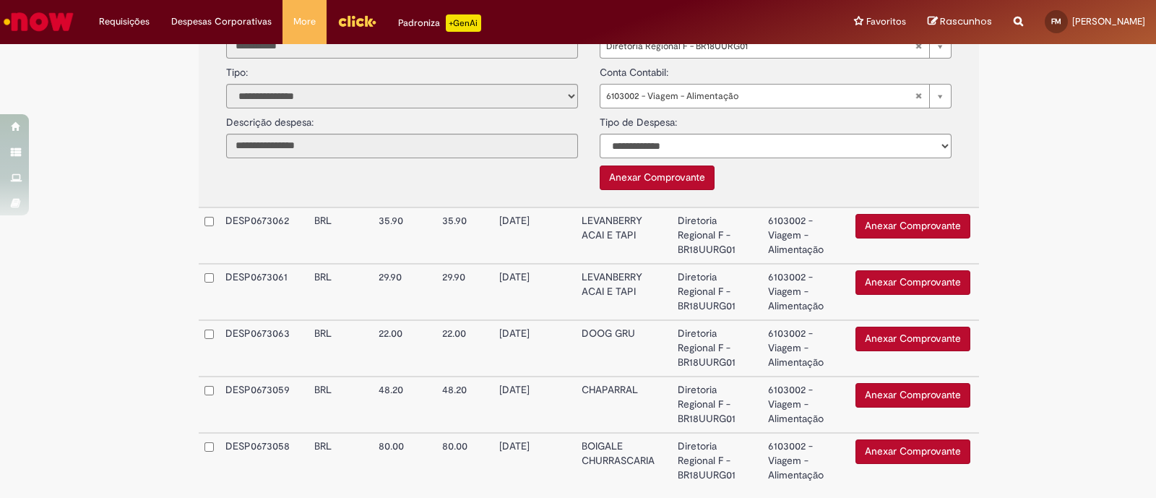 This screenshot has height=498, width=1156. What do you see at coordinates (775, 46) in the screenshot?
I see `a: Diretoria Regional F - BR18UURG01Limpar campo centro_de_custo` at bounding box center [775, 46].